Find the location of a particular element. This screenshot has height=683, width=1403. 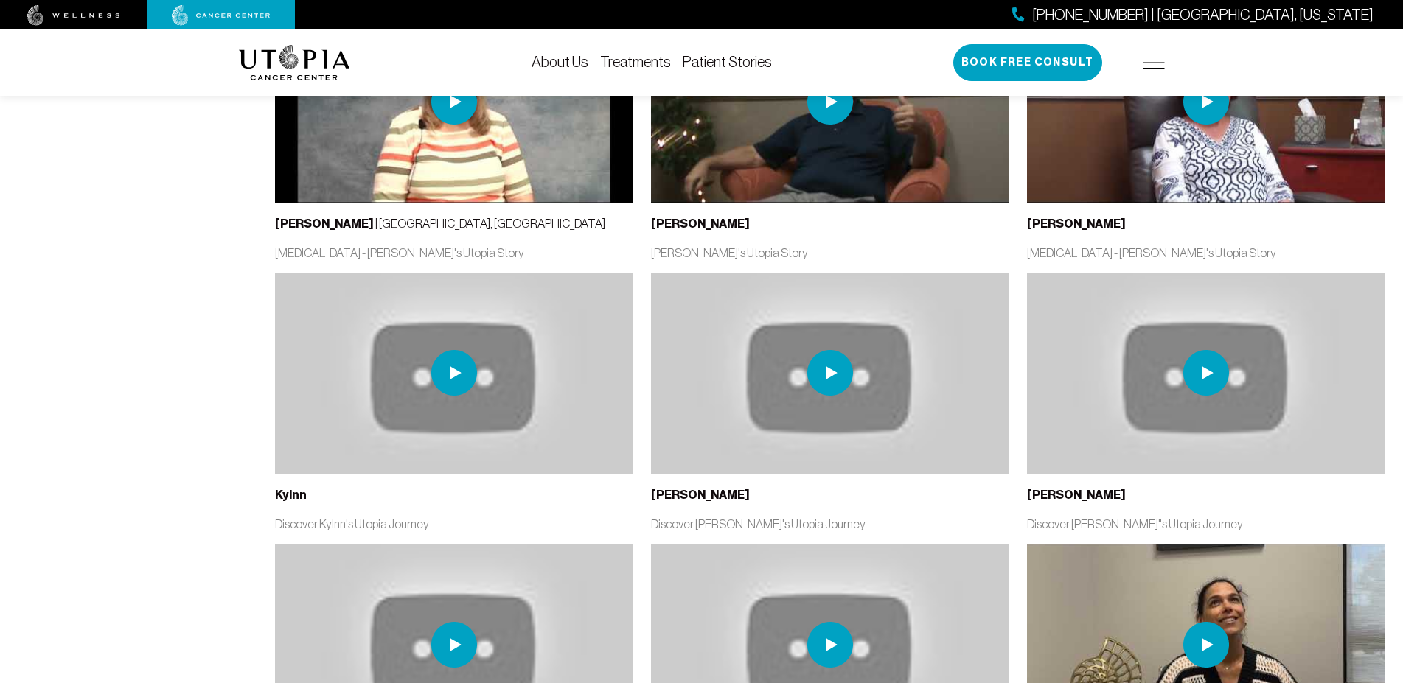

a: About Us is located at coordinates (560, 62).